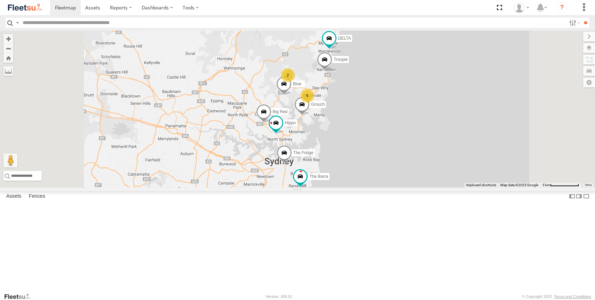 This screenshot has width=595, height=300. Describe the element at coordinates (304, 153) in the screenshot. I see `span: The Fridge` at that location.